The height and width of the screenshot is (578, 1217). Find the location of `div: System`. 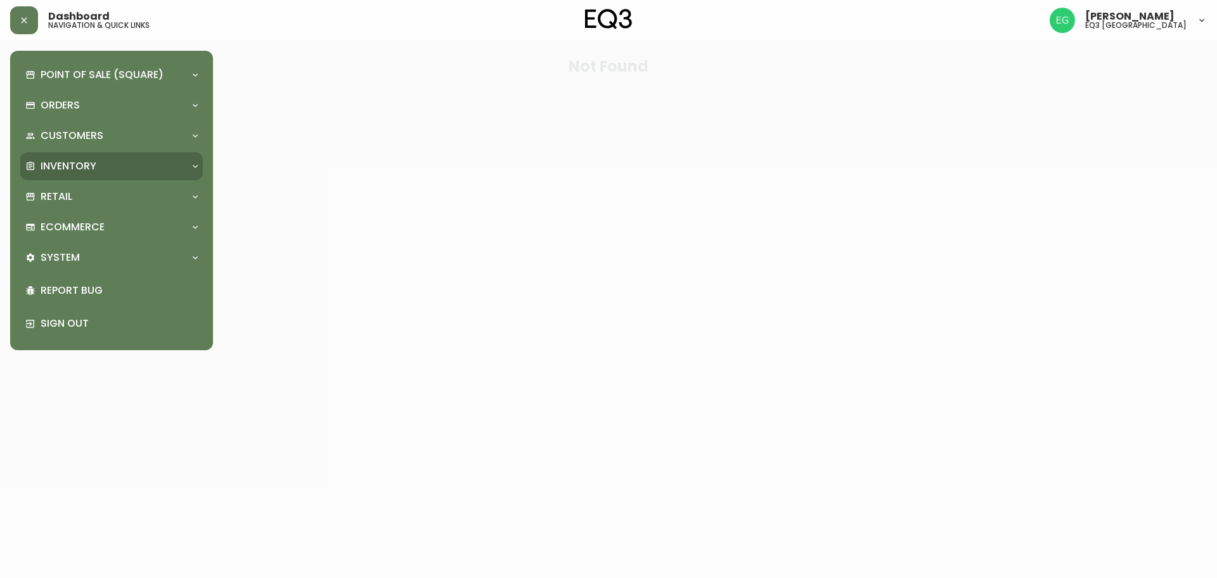

div: System is located at coordinates (112, 257).